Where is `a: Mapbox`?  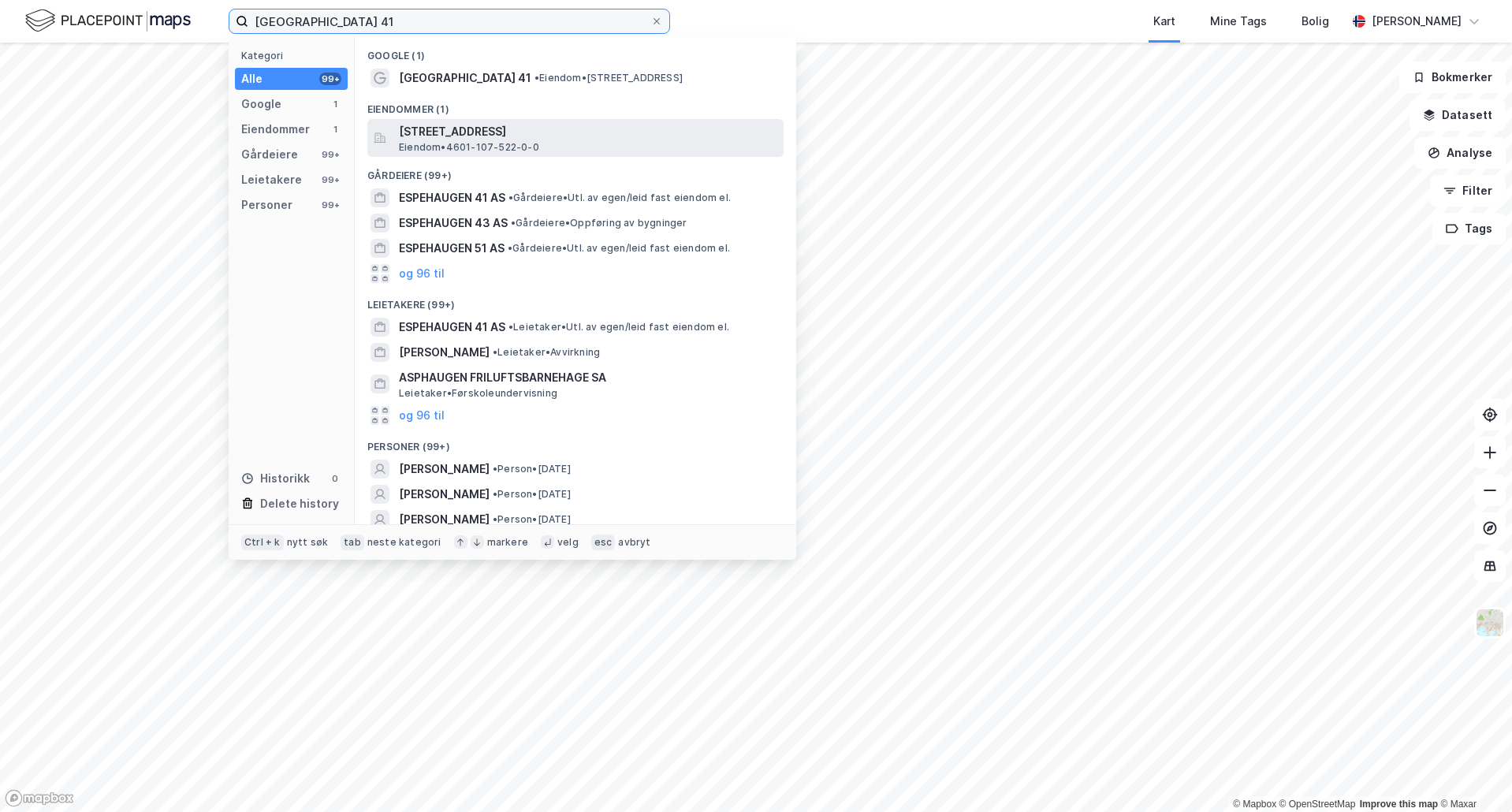 a: Mapbox is located at coordinates (1254, 804).